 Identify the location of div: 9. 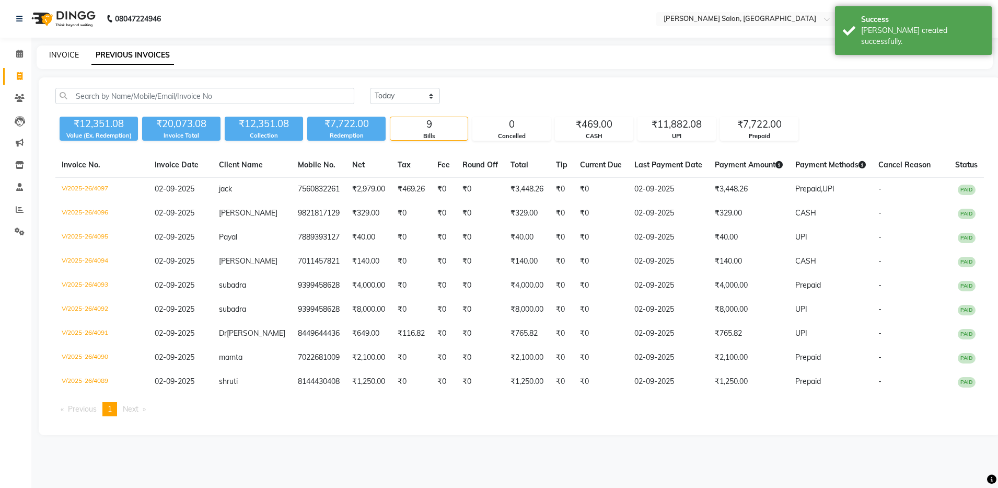
(429, 124).